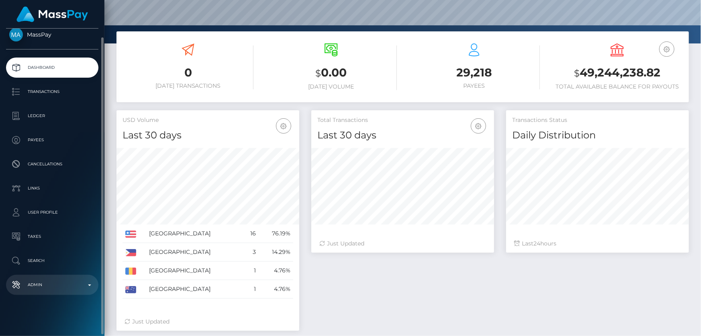 The image size is (701, 336). Describe the element at coordinates (52, 92) in the screenshot. I see `p: Transactions` at that location.